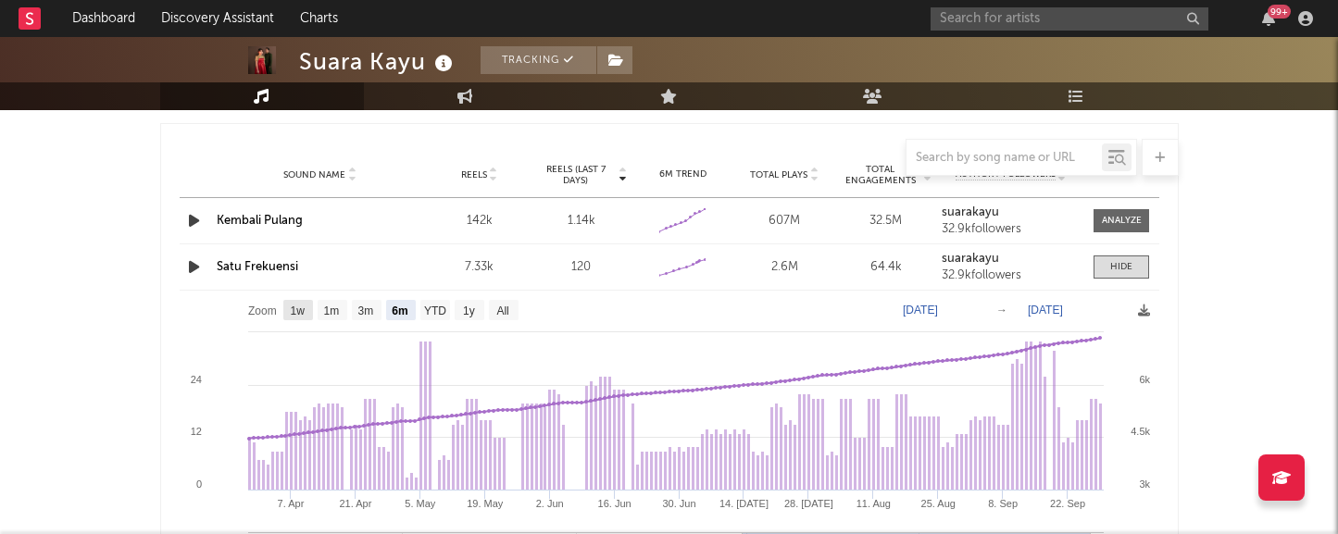  Describe the element at coordinates (1139, 431) in the screenshot. I see `text: 4.5k` at that location.